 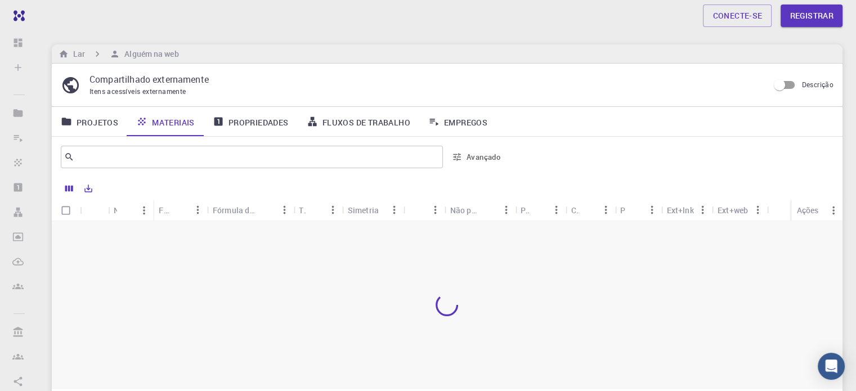 What do you see at coordinates (119, 54) in the screenshot?
I see `nav: migalhas de pão` at bounding box center [119, 54].